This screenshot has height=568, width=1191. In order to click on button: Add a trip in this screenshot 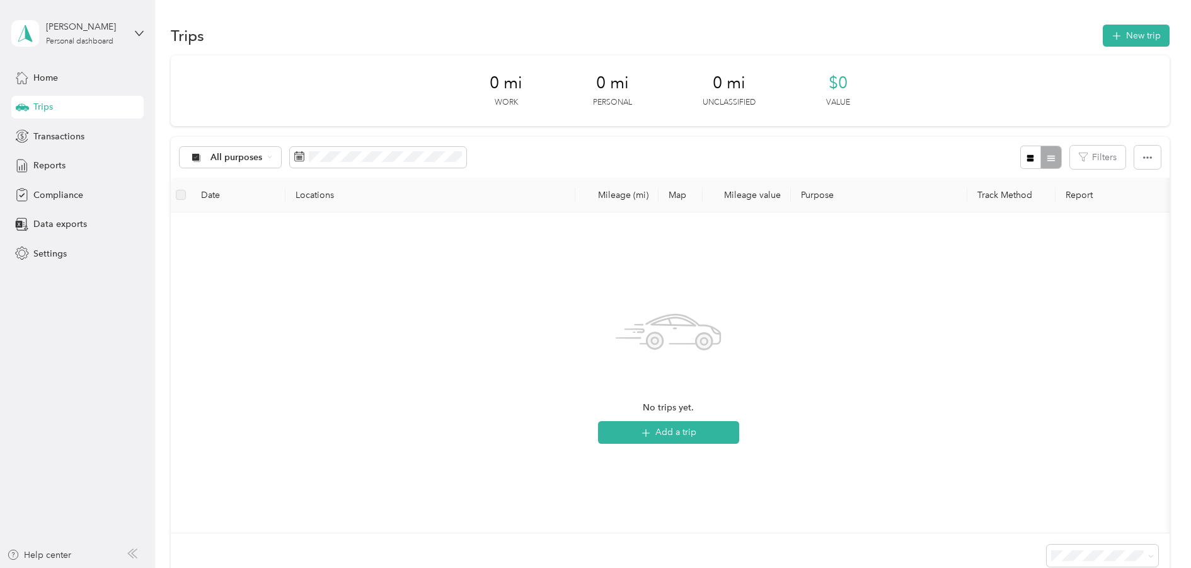, I will do `click(668, 432)`.